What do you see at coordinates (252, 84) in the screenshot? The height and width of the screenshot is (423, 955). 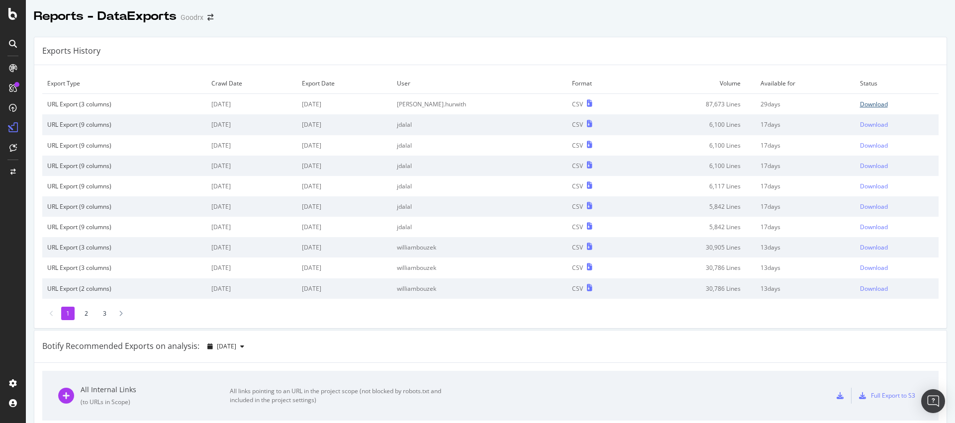 I see `td: Crawl Date` at bounding box center [252, 84].